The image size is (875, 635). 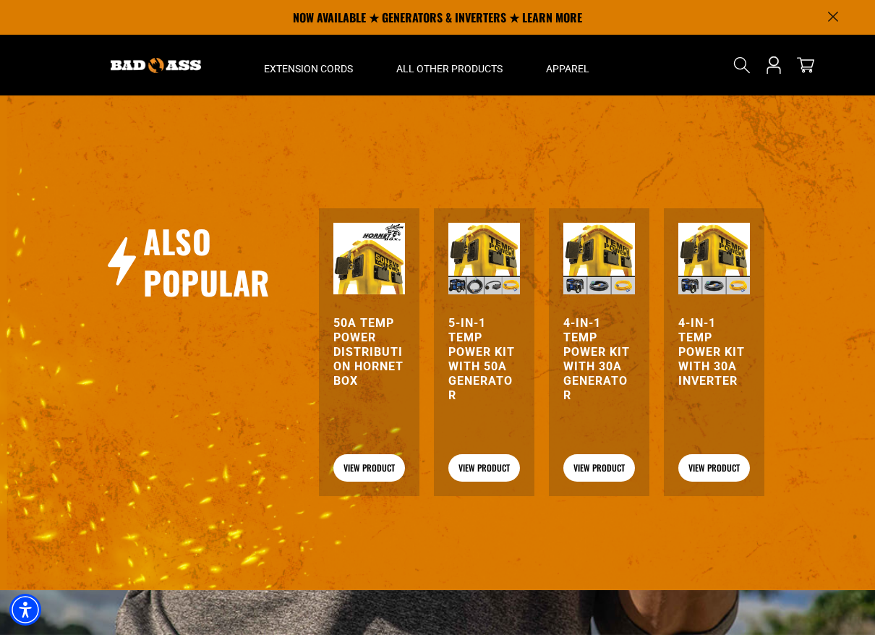 I want to click on img: Bad Ass Extension Cords, so click(x=156, y=65).